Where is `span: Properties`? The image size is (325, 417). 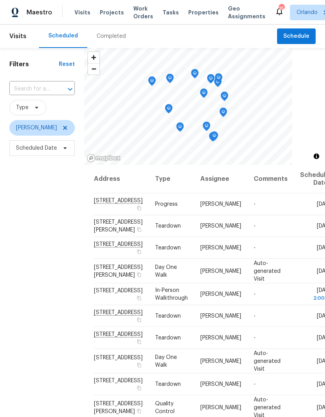
span: Properties is located at coordinates (203, 12).